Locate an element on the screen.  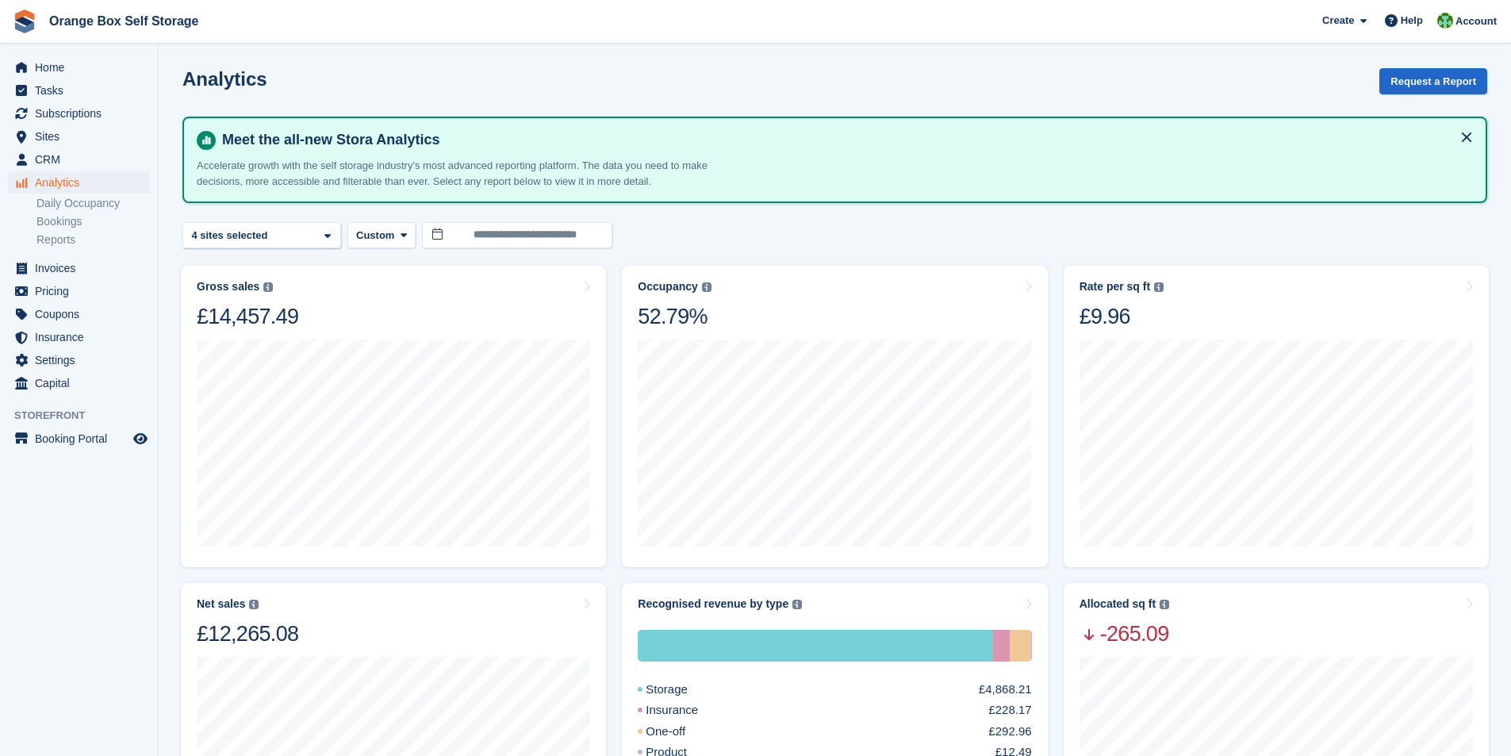
a: Reports is located at coordinates (93, 239).